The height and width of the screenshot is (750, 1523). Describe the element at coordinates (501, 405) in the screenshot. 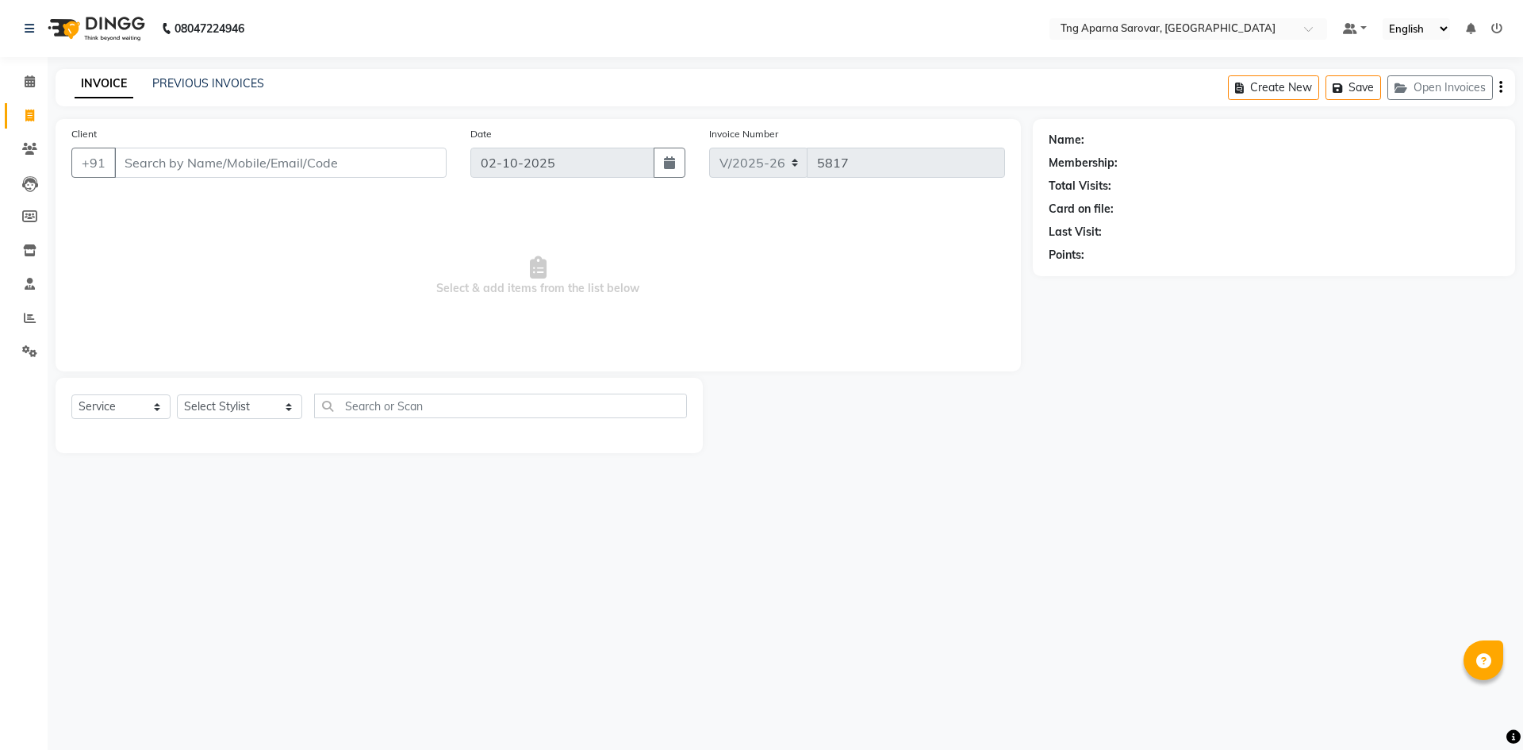

I see `input: Search or Scan` at that location.